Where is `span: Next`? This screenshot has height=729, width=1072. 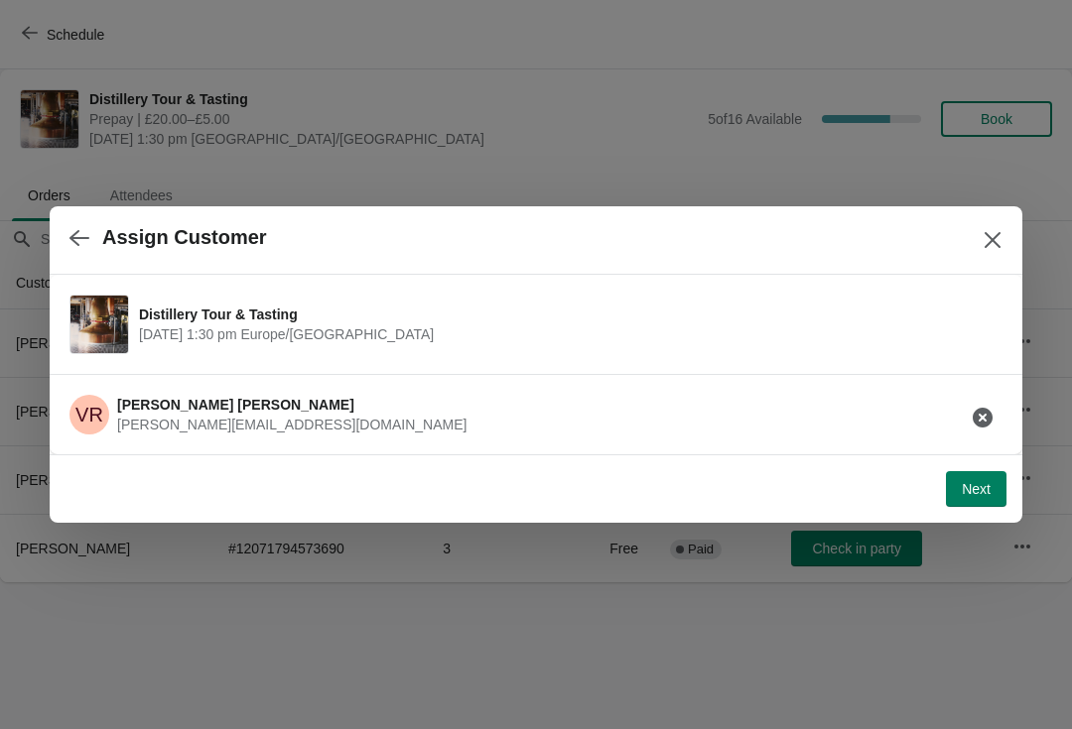
span: Next is located at coordinates (975, 489).